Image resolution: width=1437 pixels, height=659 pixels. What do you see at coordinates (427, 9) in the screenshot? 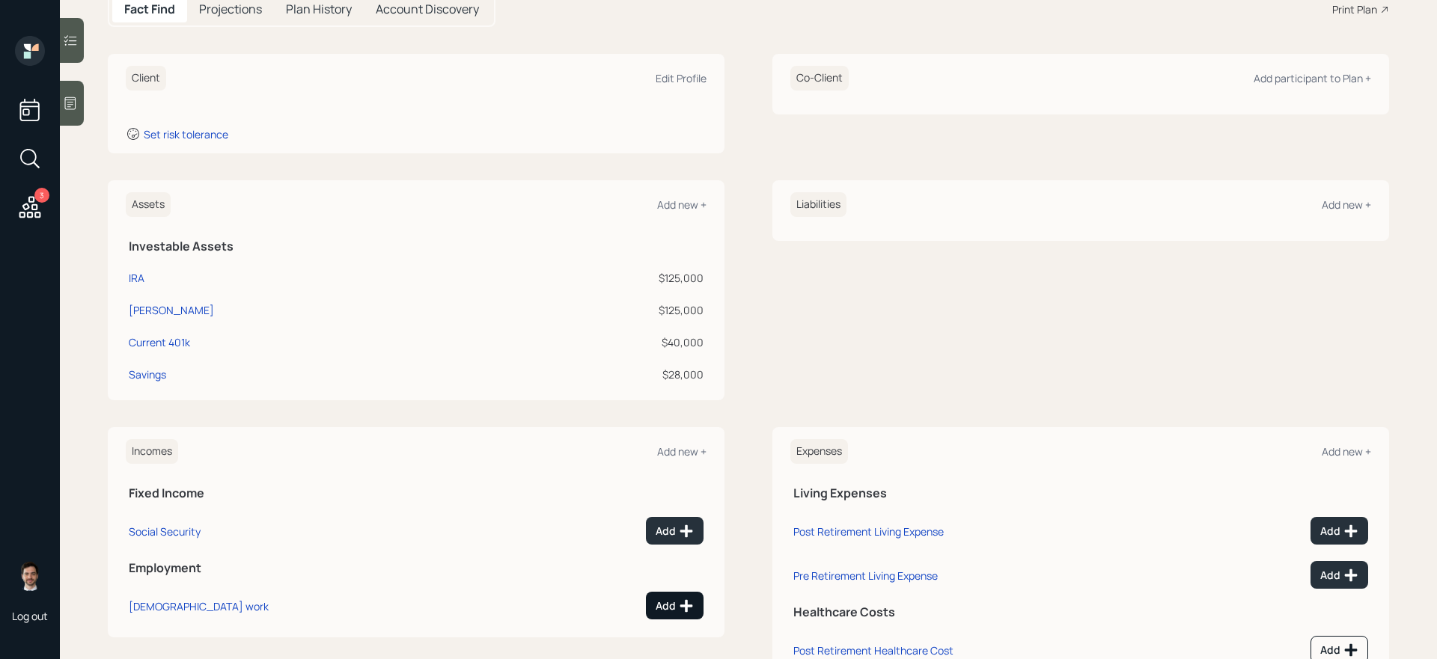
I see `h5: Account Discovery` at bounding box center [427, 9].